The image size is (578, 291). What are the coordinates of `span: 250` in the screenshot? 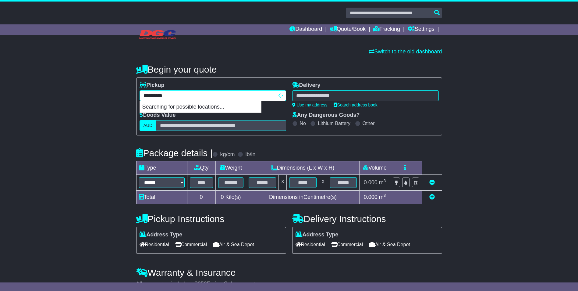 It's located at (202, 283).